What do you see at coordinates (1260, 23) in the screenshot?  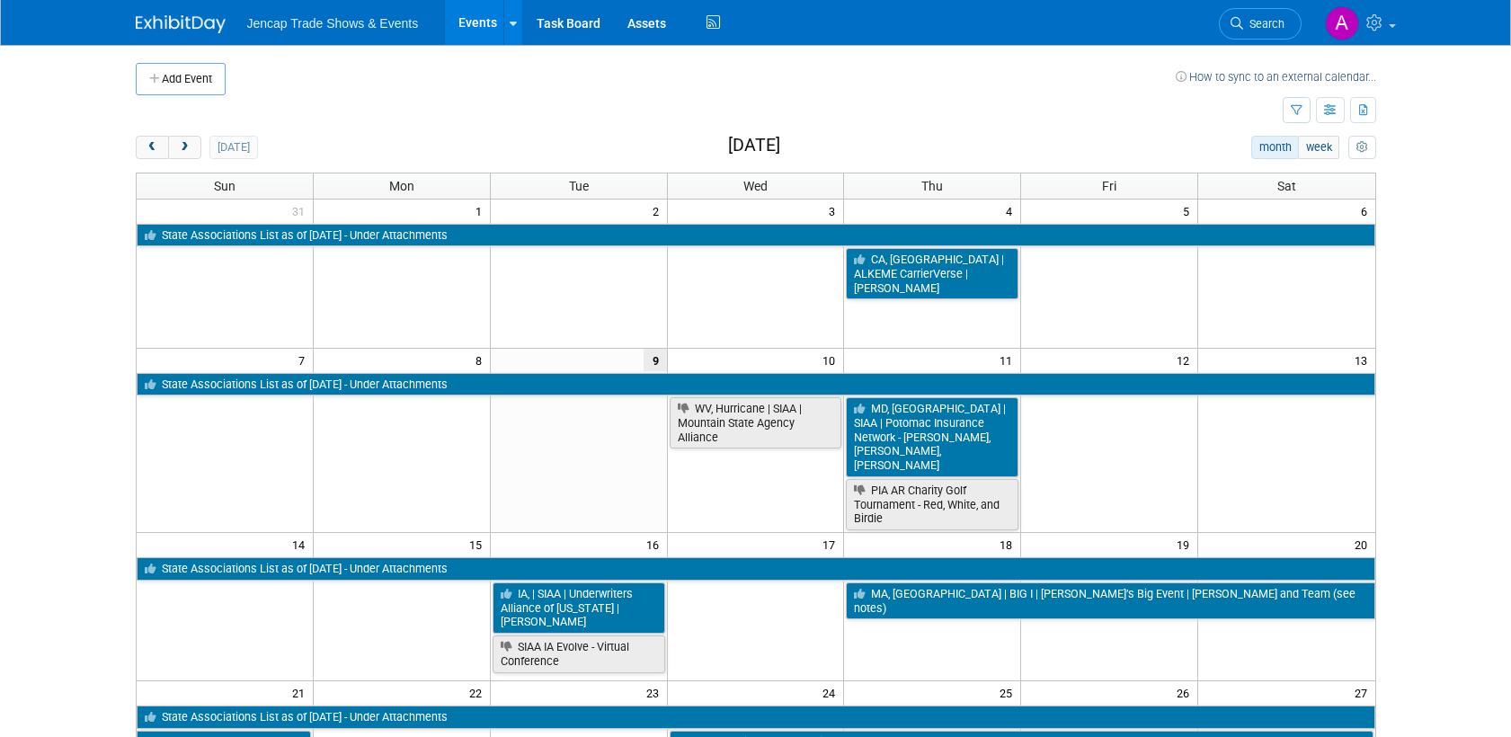 I see `a: Search` at bounding box center [1260, 23].